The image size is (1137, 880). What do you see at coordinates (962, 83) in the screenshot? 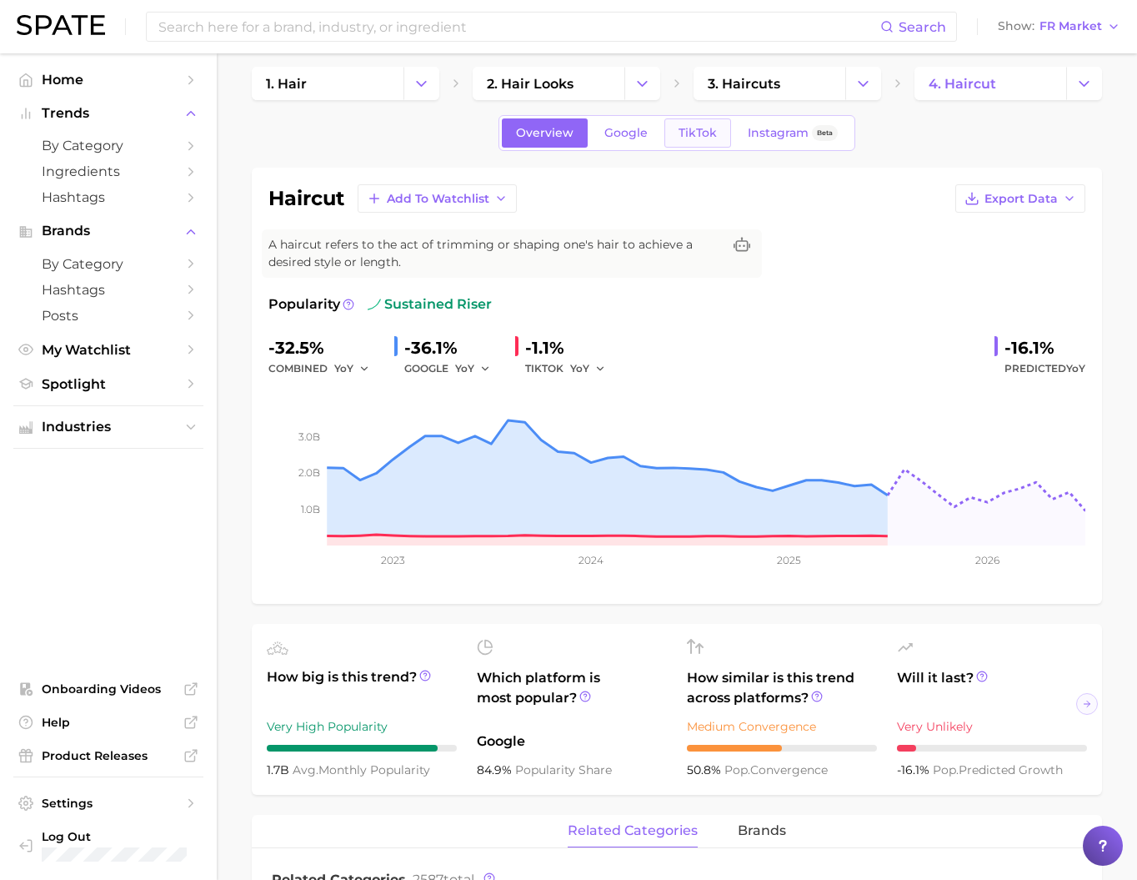
I see `span: 4. haircut` at bounding box center [962, 83].